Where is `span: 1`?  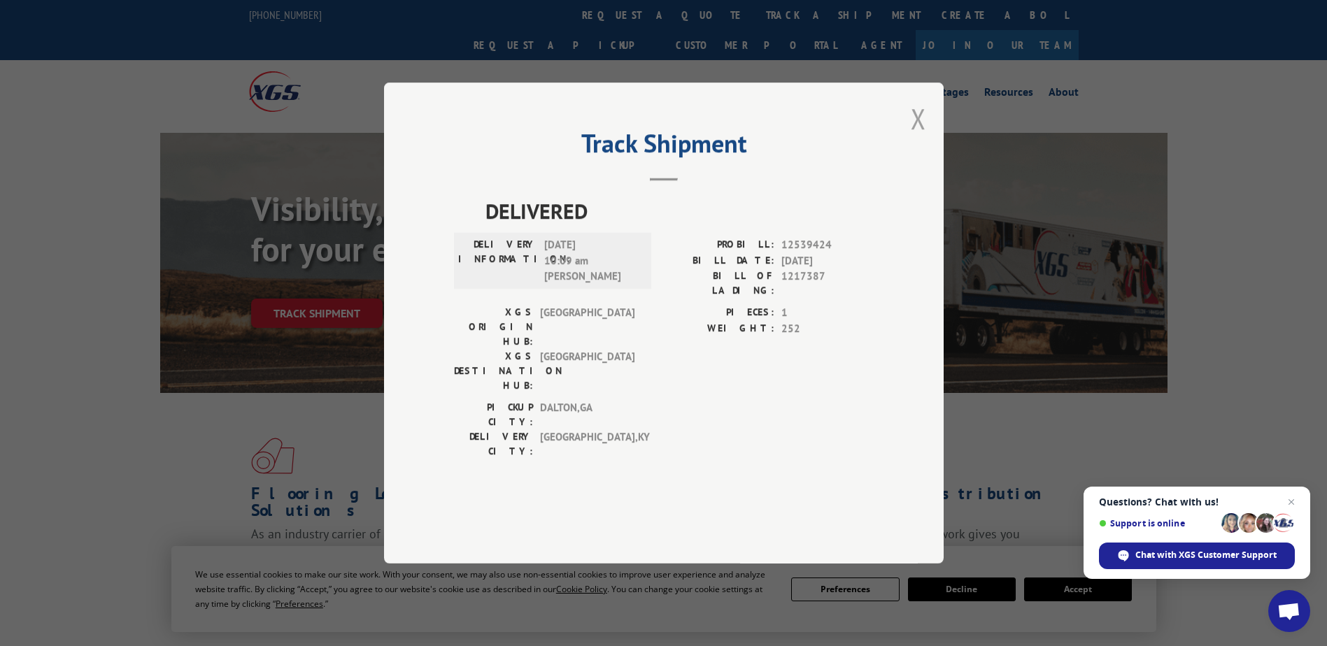 span: 1 is located at coordinates (827, 313).